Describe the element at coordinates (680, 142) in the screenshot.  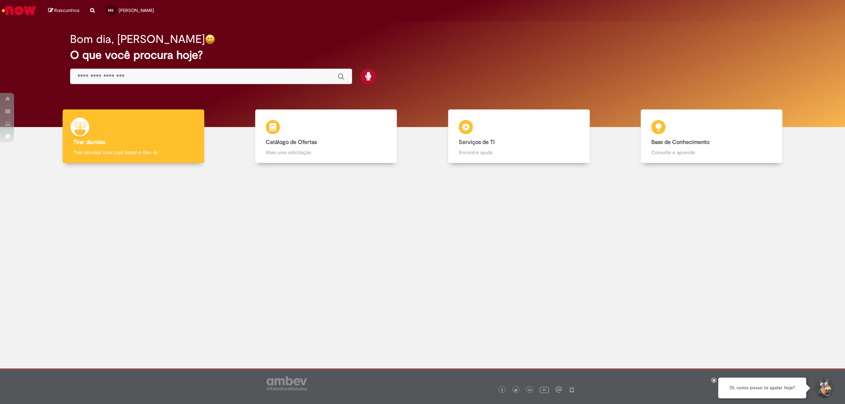
I see `b: Base de Conhecimento` at that location.